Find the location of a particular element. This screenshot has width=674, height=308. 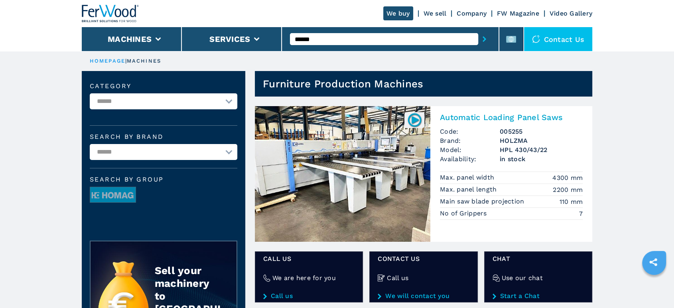

p: Max. panel width is located at coordinates (468, 177).